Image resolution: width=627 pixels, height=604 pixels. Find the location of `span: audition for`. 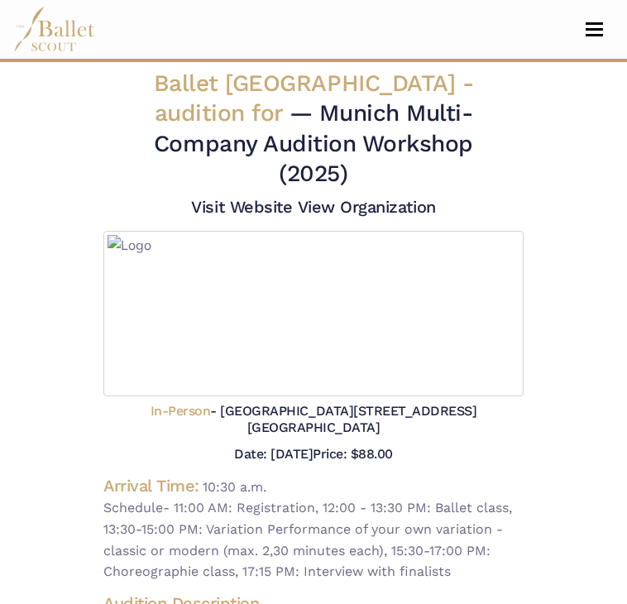

span: audition for is located at coordinates (218, 112).